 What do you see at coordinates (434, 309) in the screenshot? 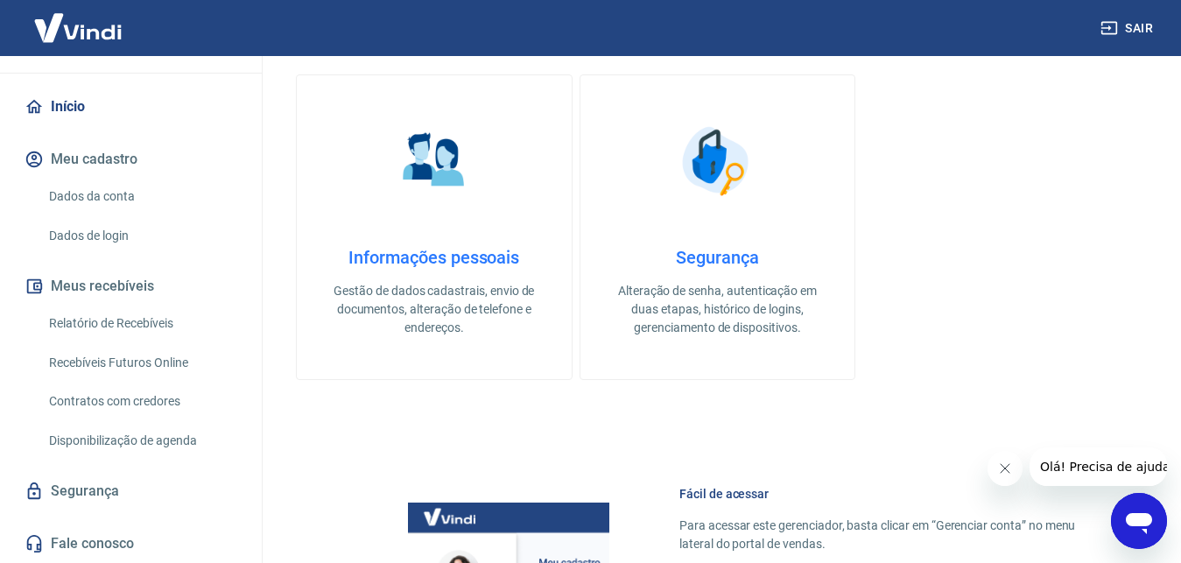
I see `p: Gestão de dados cadastrais, envio de documentos, alteração de telefone e endereços.` at bounding box center [434, 309].